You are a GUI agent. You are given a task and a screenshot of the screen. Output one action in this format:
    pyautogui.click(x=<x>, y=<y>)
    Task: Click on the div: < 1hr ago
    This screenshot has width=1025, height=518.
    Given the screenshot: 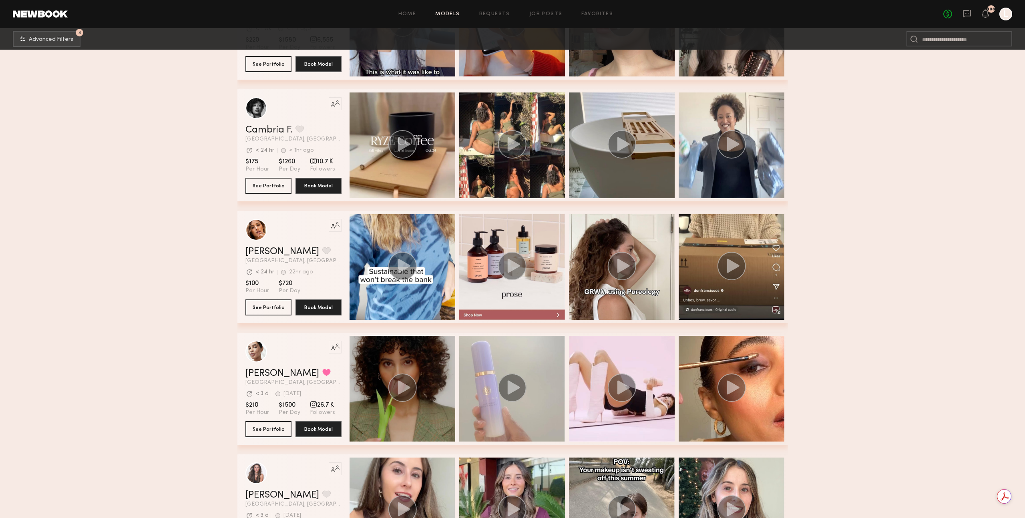 What is the action you would take?
    pyautogui.click(x=302, y=151)
    